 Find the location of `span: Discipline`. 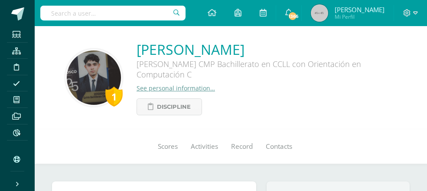

span: Discipline is located at coordinates (174, 106).